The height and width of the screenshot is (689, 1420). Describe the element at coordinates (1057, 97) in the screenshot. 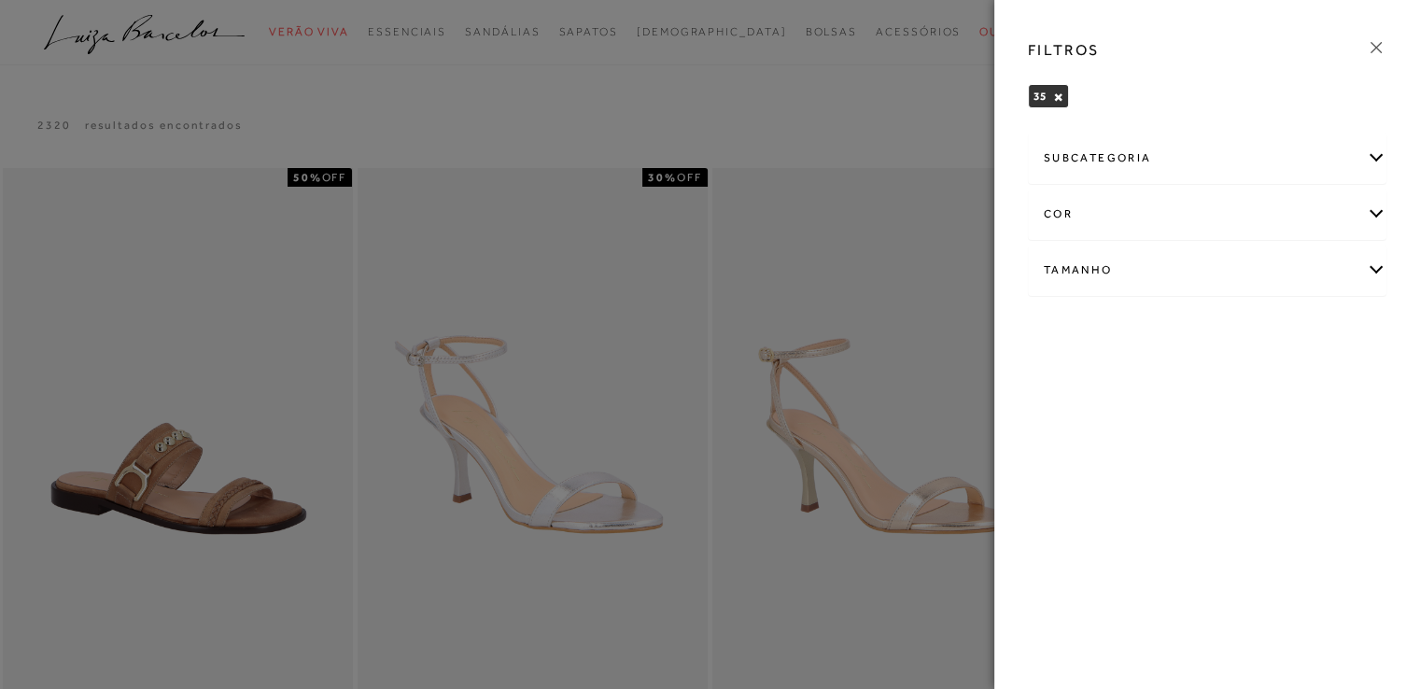

I see `button: 35 Close` at that location.